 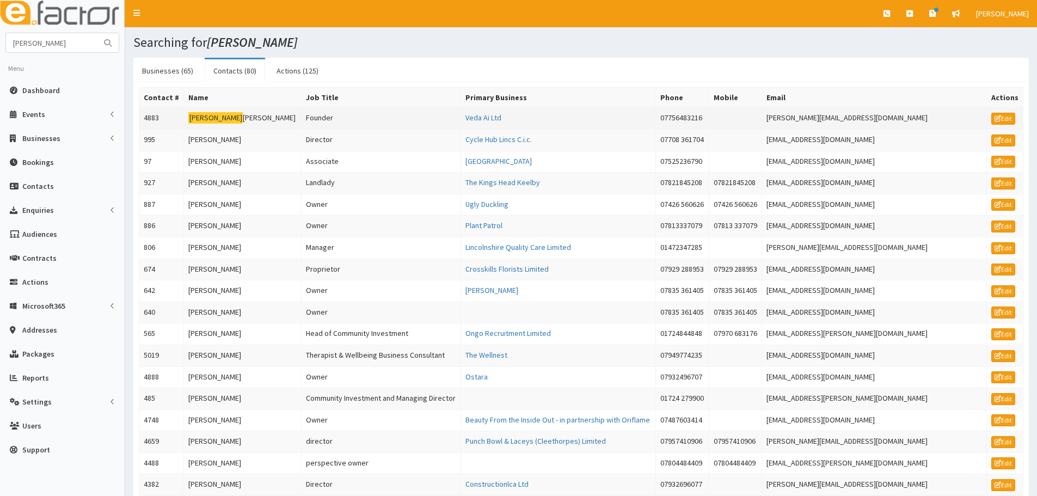 I want to click on td: Therapist & Wellbeing Business Consultant, so click(x=381, y=356).